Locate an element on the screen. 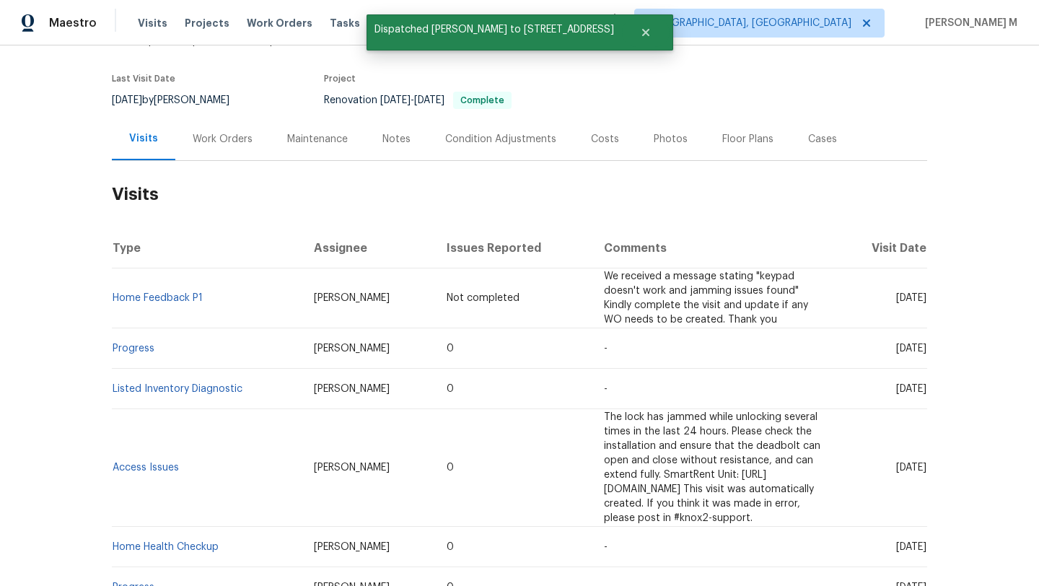 The width and height of the screenshot is (1039, 586). span: Not completed is located at coordinates (483, 298).